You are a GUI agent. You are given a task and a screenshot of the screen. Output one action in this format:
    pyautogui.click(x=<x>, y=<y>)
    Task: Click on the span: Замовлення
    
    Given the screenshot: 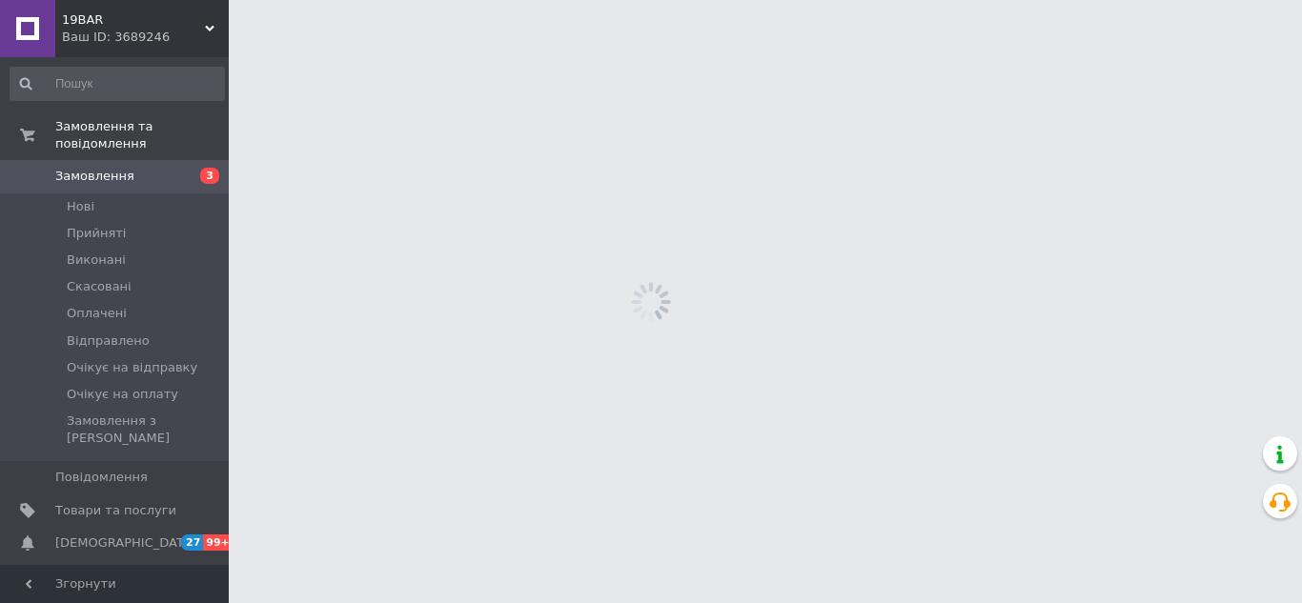 What is the action you would take?
    pyautogui.click(x=94, y=176)
    